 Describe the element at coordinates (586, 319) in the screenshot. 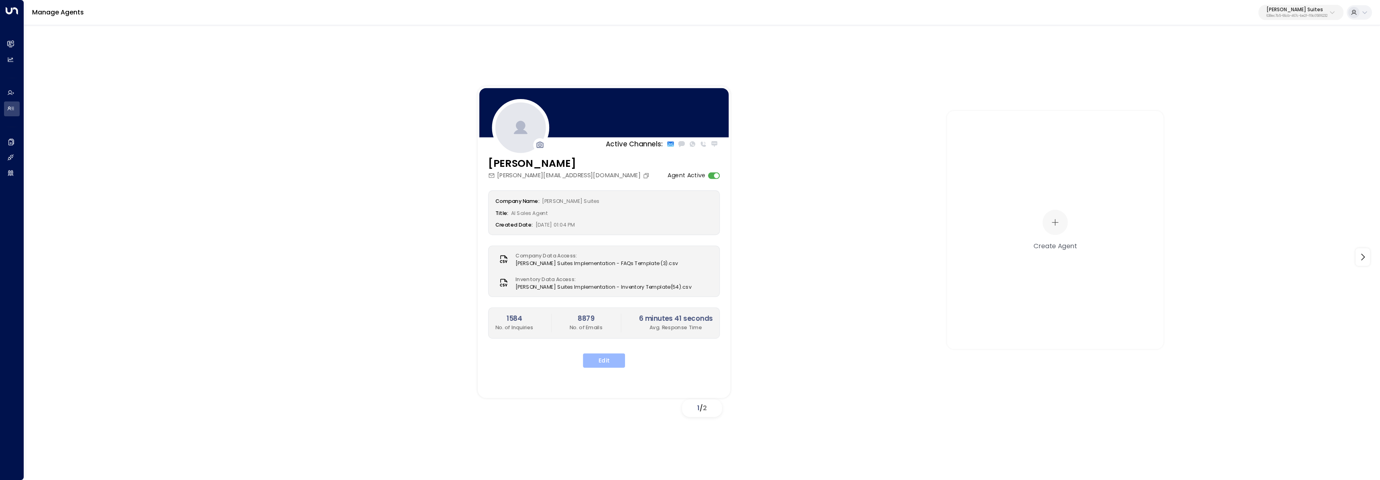

I see `h2: 8879` at that location.